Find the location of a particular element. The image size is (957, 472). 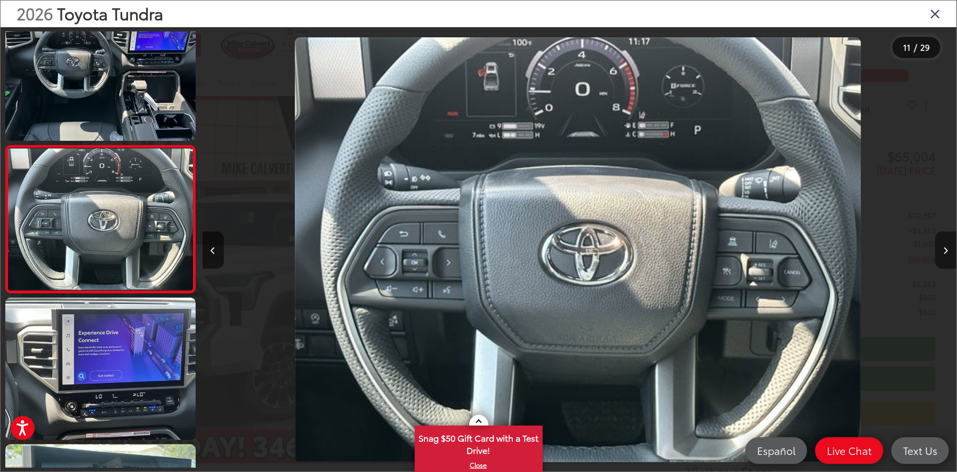

button: Next image is located at coordinates (946, 250).